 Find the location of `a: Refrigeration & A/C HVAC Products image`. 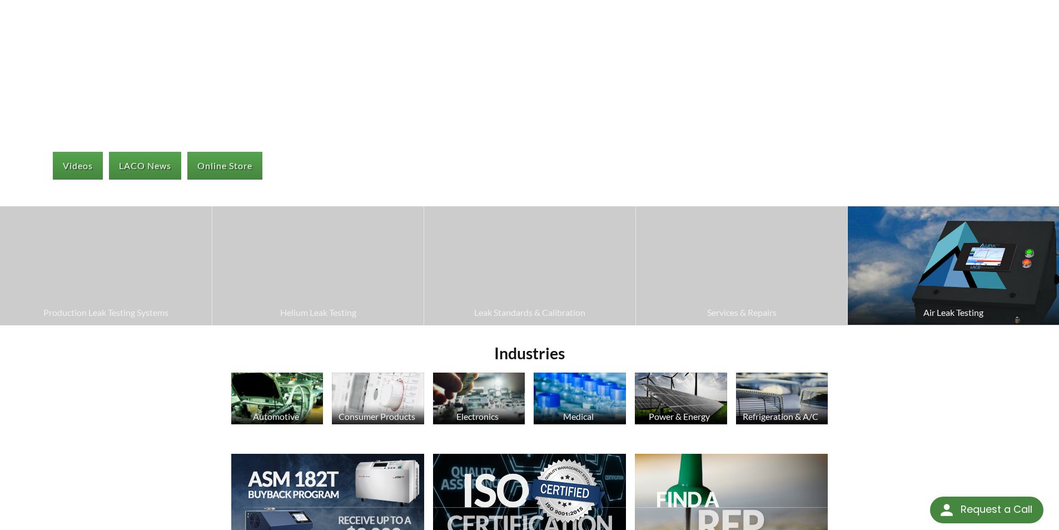

a: Refrigeration & A/C HVAC Products image is located at coordinates (782, 400).